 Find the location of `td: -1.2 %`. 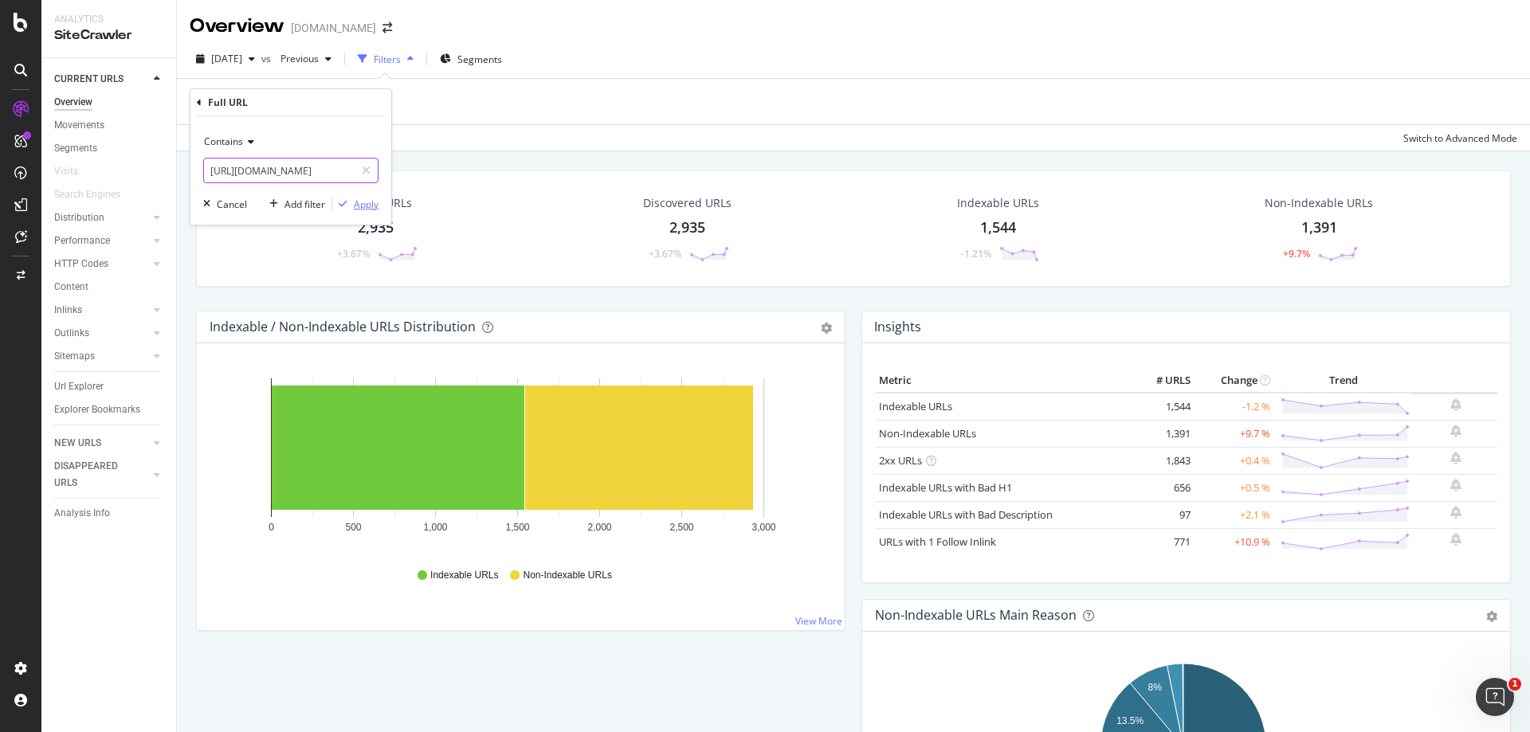

td: -1.2 % is located at coordinates (1234, 406).